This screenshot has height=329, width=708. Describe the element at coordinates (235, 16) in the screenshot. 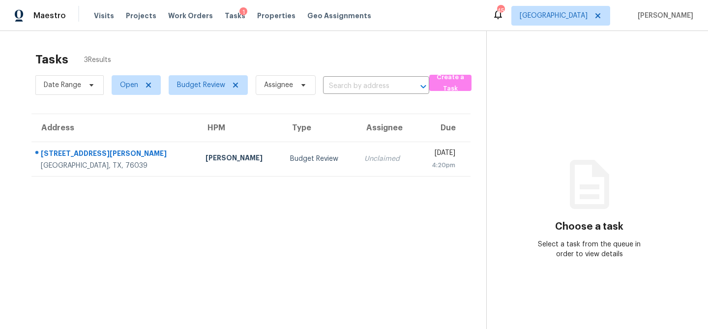

I see `span: Tasks` at that location.